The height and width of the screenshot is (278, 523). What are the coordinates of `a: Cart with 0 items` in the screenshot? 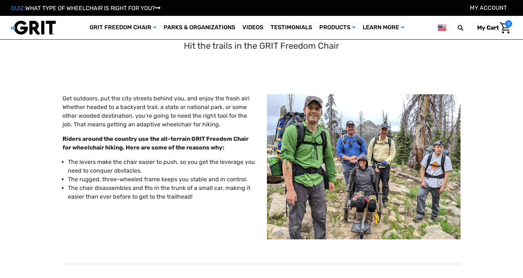 It's located at (492, 28).